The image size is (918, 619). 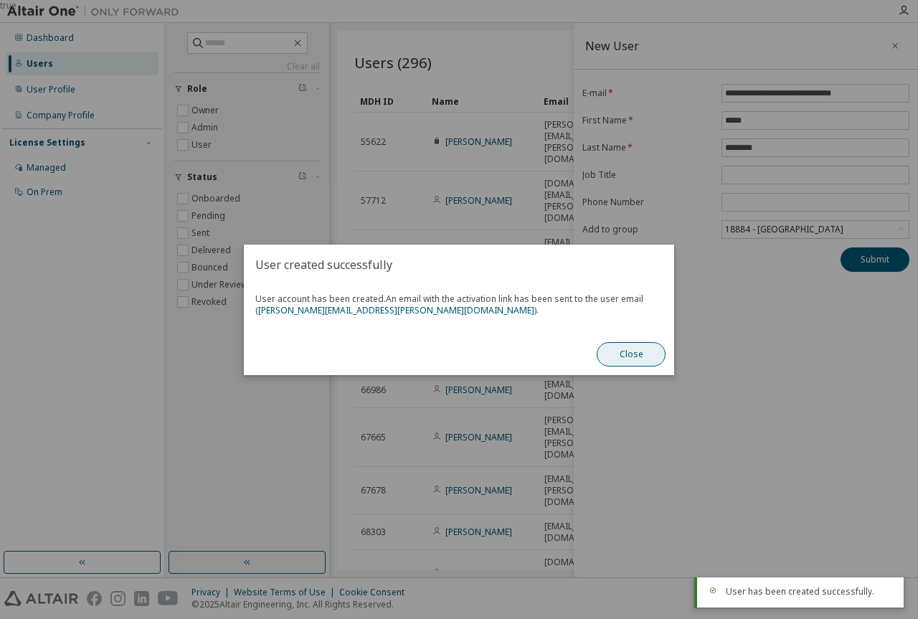 I want to click on h2: User created successfully, so click(x=459, y=265).